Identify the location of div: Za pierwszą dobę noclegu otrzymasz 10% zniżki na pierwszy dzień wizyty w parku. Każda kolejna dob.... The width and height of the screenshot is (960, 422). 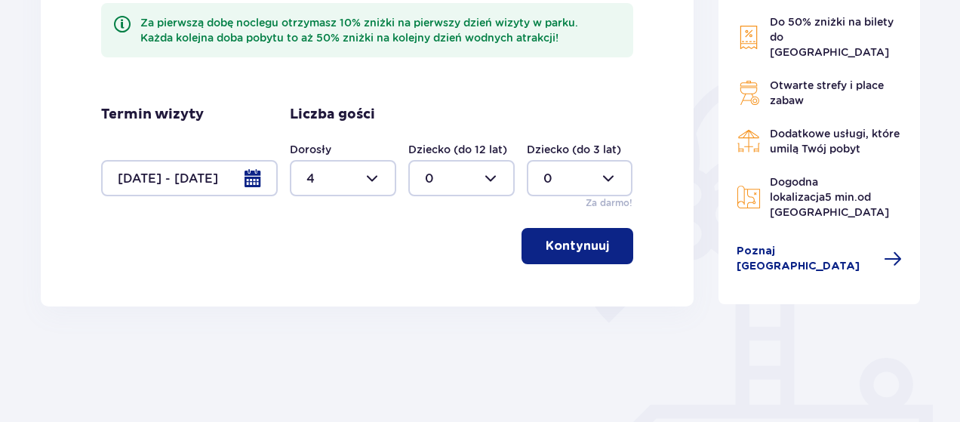
(380, 30).